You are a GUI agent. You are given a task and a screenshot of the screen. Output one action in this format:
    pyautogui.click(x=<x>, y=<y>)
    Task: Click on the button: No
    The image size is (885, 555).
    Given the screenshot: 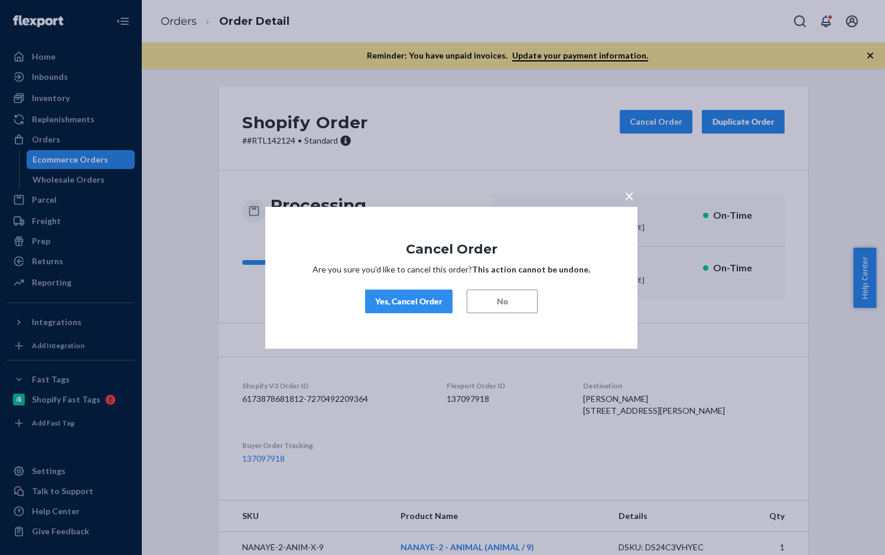 What is the action you would take?
    pyautogui.click(x=502, y=301)
    